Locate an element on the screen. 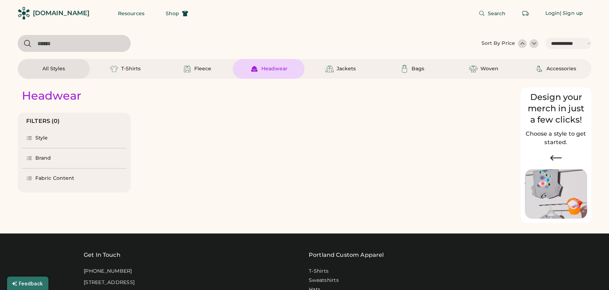  img: Bags Icon is located at coordinates (404, 69).